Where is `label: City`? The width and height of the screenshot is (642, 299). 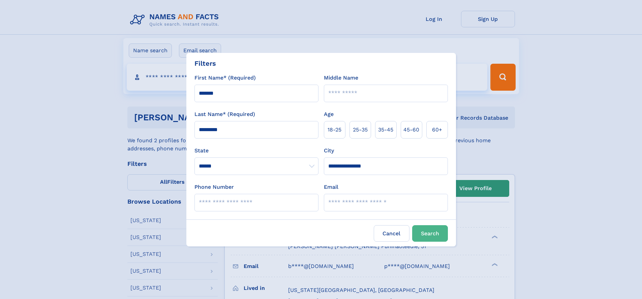
label: City is located at coordinates (329, 151).